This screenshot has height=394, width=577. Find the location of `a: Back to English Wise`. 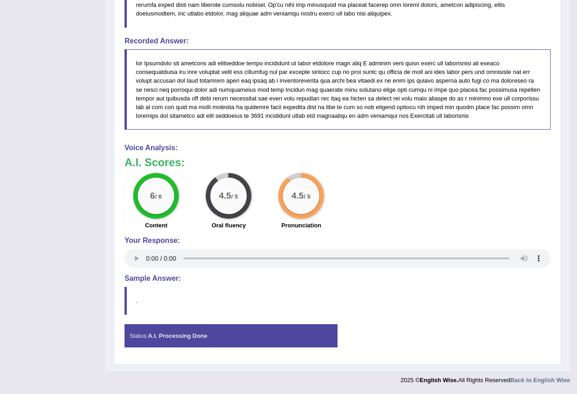

a: Back to English Wise is located at coordinates (540, 380).